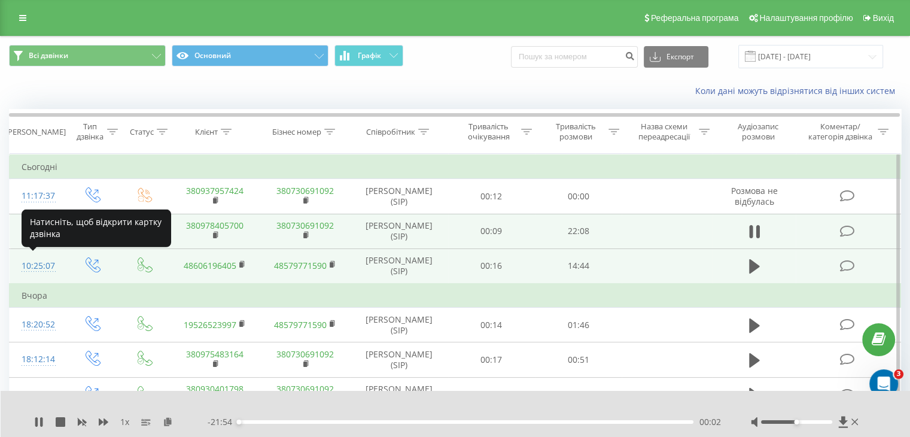  Describe the element at coordinates (883, 18) in the screenshot. I see `span: Вихід` at that location.